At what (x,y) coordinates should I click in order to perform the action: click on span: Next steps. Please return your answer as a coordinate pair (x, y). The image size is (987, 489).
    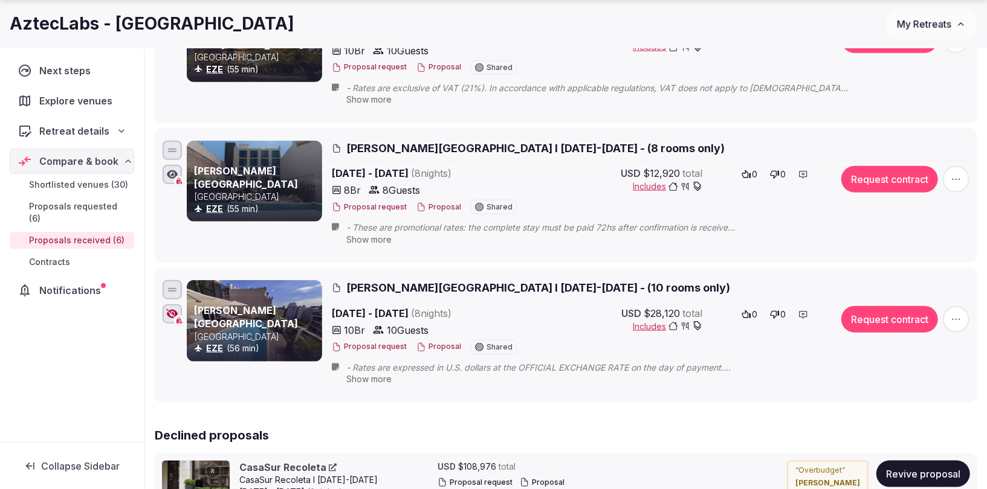
    Looking at the image, I should click on (67, 71).